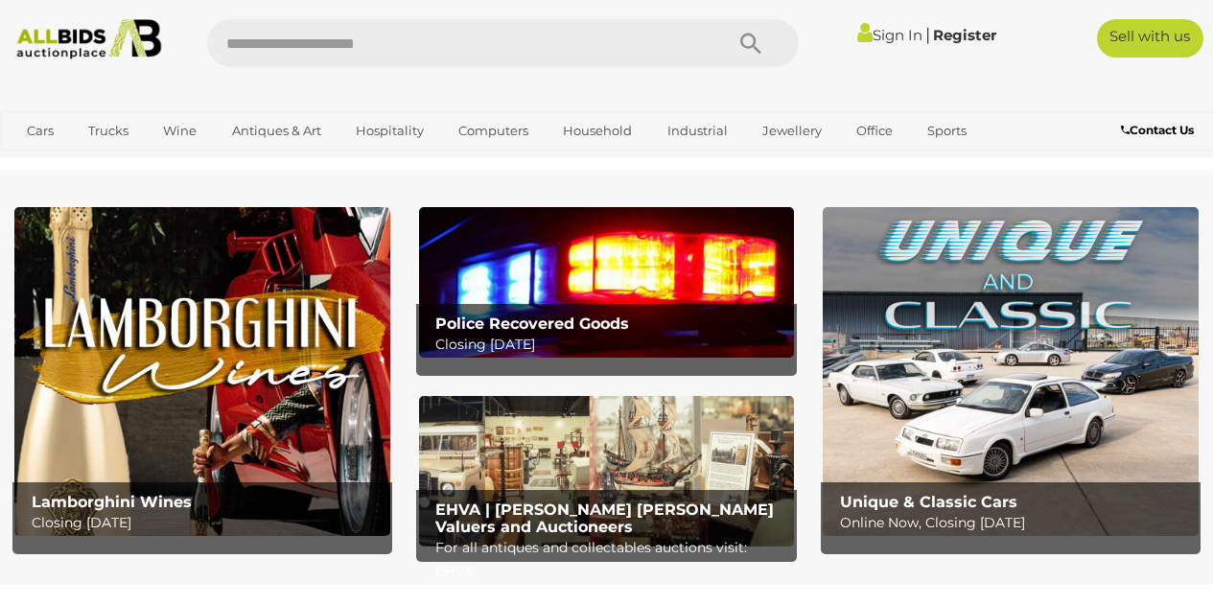 Image resolution: width=1213 pixels, height=605 pixels. I want to click on img: Lamborghini Wines, so click(202, 371).